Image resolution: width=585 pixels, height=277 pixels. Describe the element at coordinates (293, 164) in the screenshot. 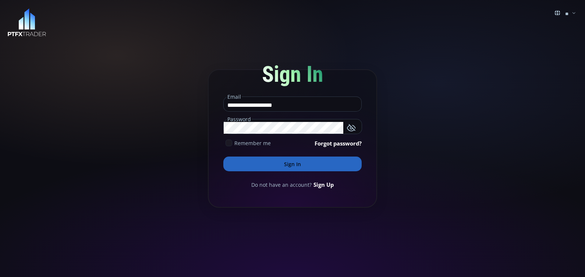

I see `button: Sign In` at that location.